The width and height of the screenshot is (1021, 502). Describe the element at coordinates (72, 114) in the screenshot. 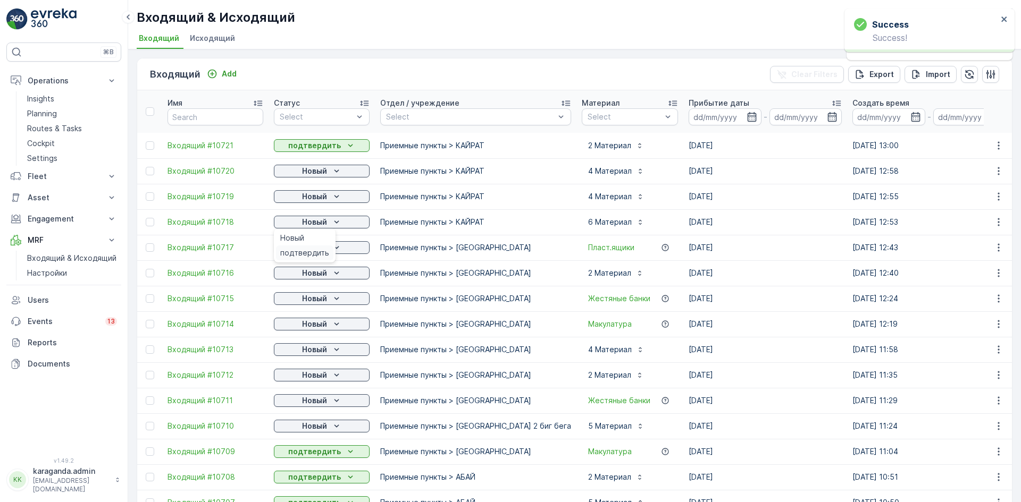

I see `a: Planning` at that location.